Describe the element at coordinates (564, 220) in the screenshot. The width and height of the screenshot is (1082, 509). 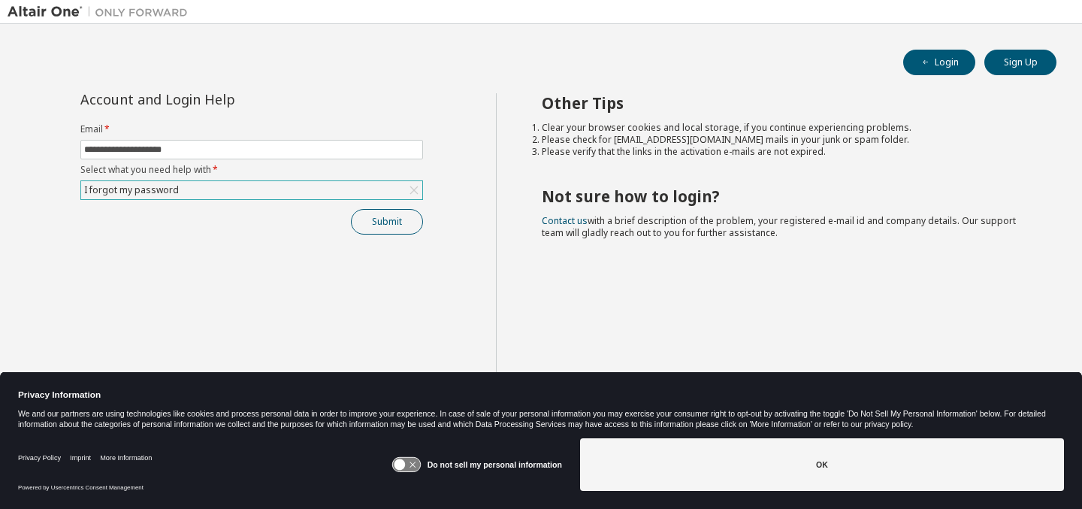
I see `a: Contact us` at that location.